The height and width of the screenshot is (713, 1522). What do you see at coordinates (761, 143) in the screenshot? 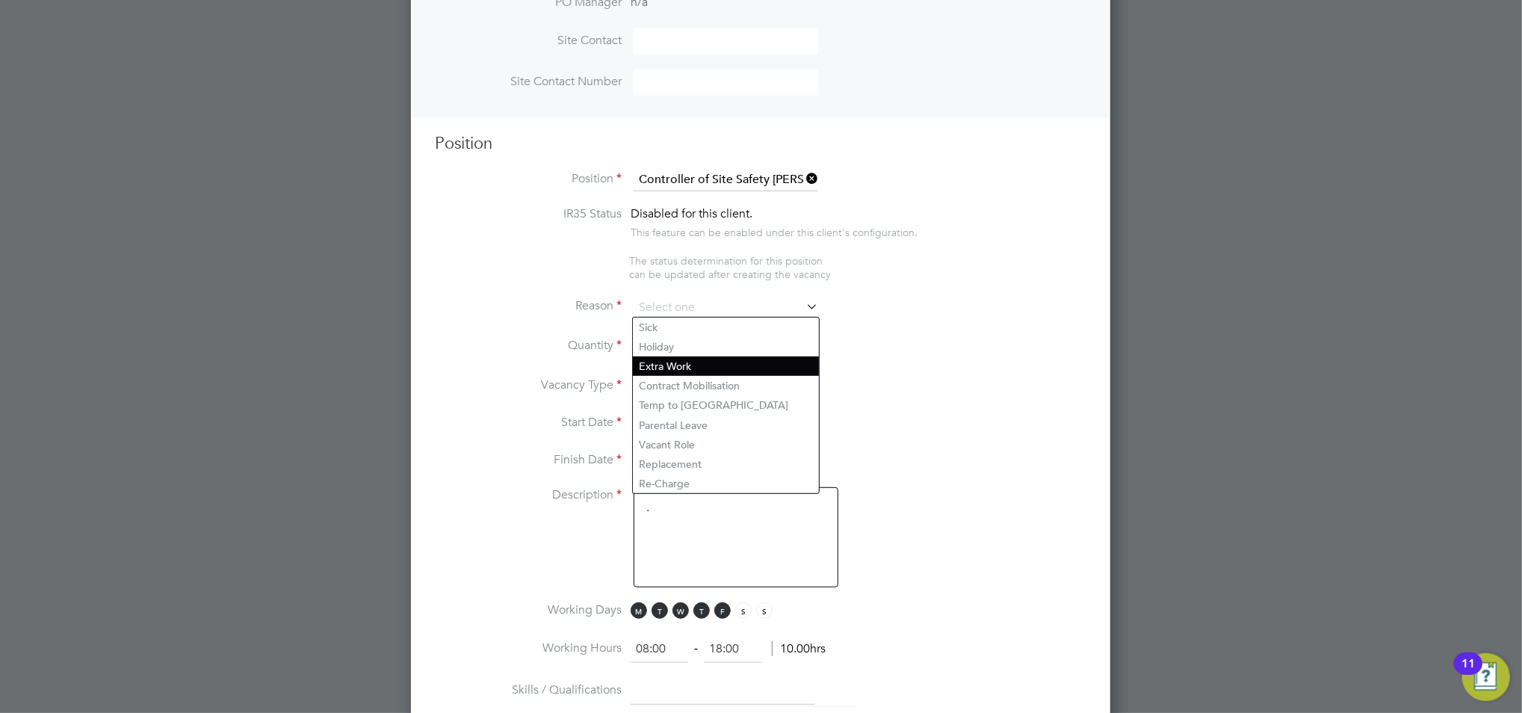
I see `h3: Position` at bounding box center [761, 143].